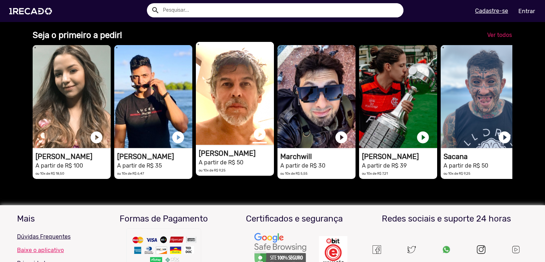  I want to click on small: A partir de R$ 35, so click(139, 165).